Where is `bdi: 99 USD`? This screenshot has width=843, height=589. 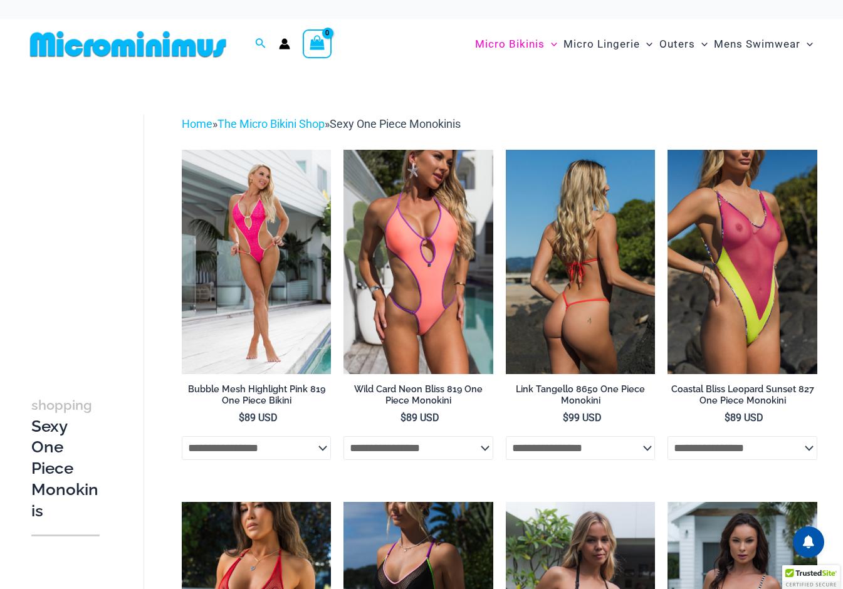 bdi: 99 USD is located at coordinates (583, 418).